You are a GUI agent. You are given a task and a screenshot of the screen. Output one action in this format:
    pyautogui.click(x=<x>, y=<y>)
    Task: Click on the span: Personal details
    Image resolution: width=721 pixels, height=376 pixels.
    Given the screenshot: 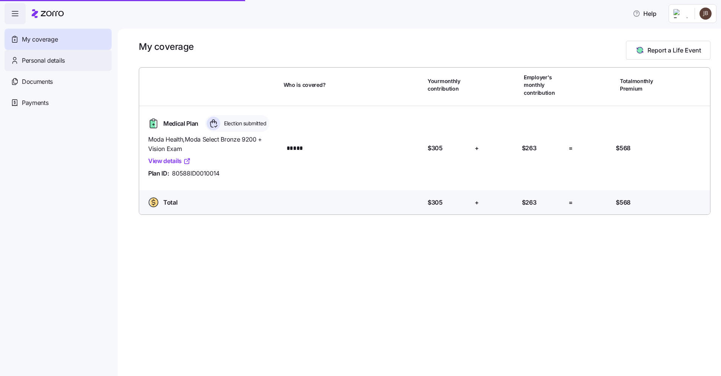 What is the action you would take?
    pyautogui.click(x=43, y=60)
    